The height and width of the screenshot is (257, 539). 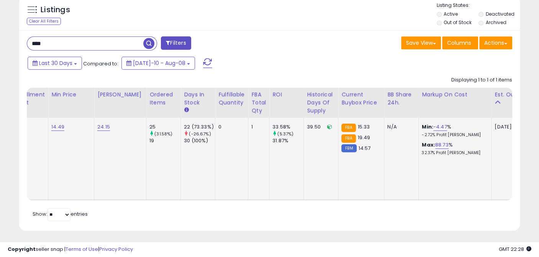 What do you see at coordinates (285, 134) in the screenshot?
I see `small: (5.37%)` at bounding box center [285, 134].